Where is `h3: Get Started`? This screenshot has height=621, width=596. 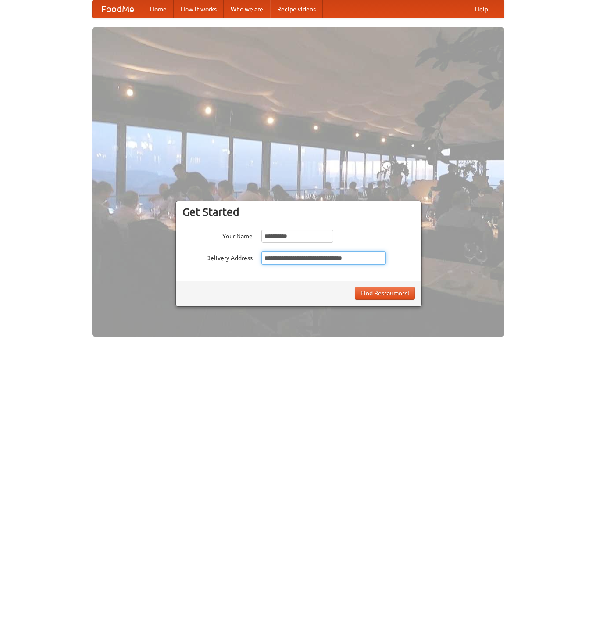
h3: Get Started is located at coordinates (299, 212).